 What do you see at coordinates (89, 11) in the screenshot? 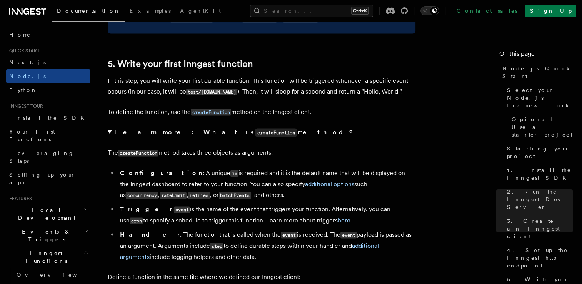
I see `span: Documentation` at bounding box center [89, 11].